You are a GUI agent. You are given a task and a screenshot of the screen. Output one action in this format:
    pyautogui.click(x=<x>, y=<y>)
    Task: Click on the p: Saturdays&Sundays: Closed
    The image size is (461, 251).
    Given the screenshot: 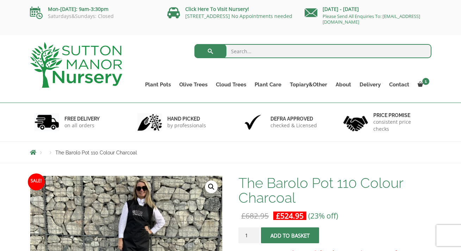 What is the action you would take?
    pyautogui.click(x=93, y=16)
    